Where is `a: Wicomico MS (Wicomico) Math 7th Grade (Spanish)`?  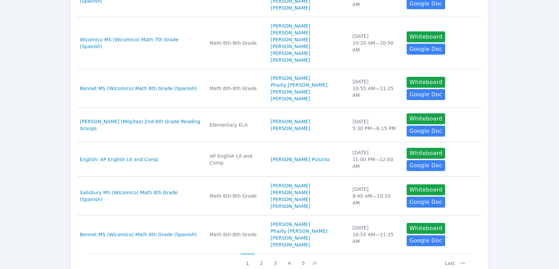
a: Wicomico MS (Wicomico) Math 7th Grade (Spanish) is located at coordinates (140, 43).